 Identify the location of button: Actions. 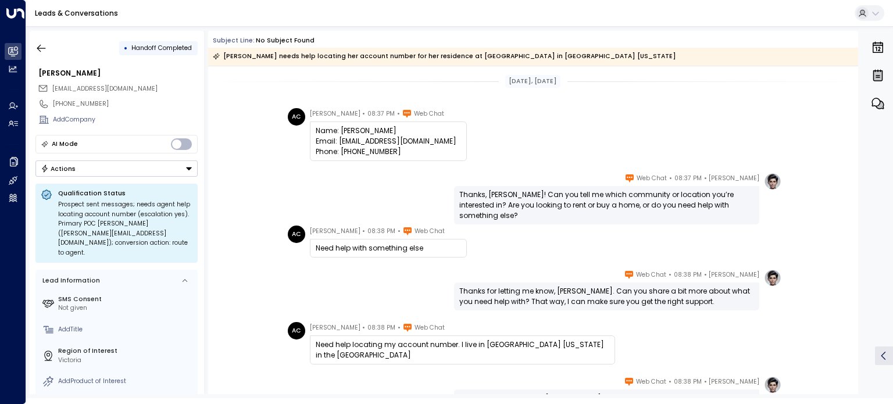
(116, 169).